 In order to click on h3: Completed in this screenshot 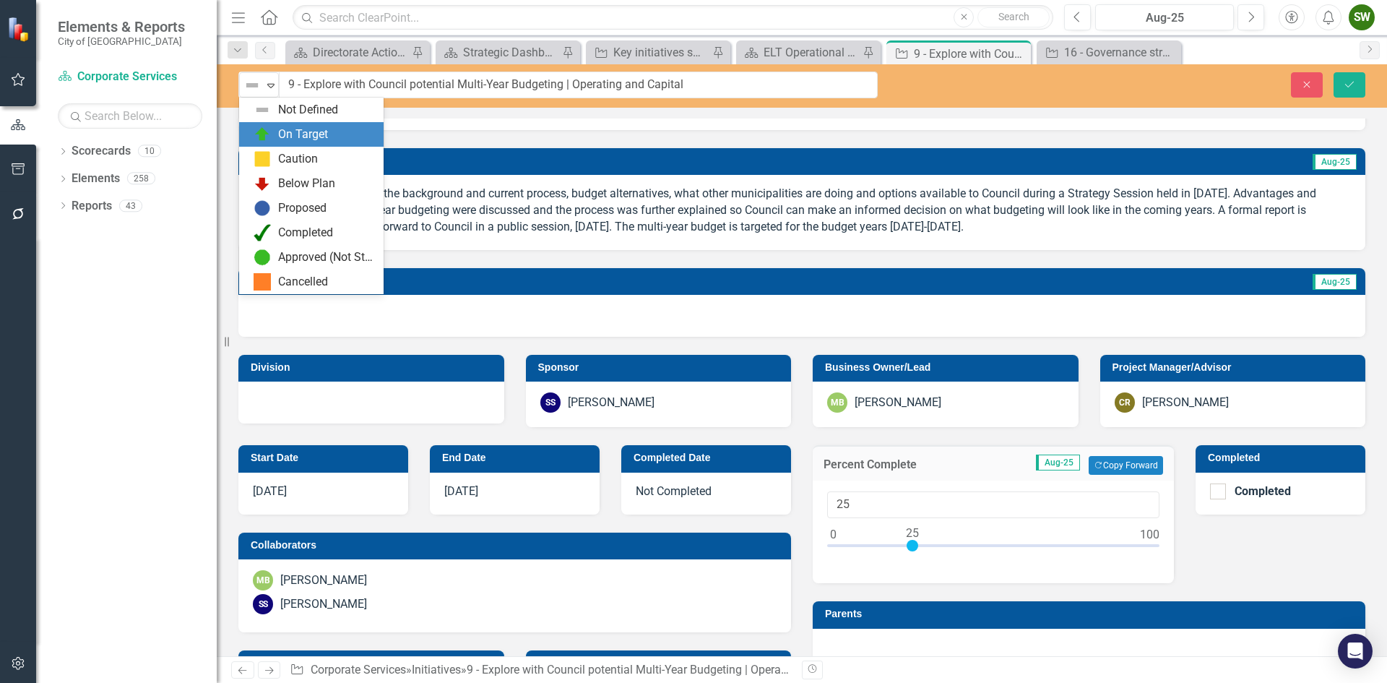, I will do `click(1283, 457)`.